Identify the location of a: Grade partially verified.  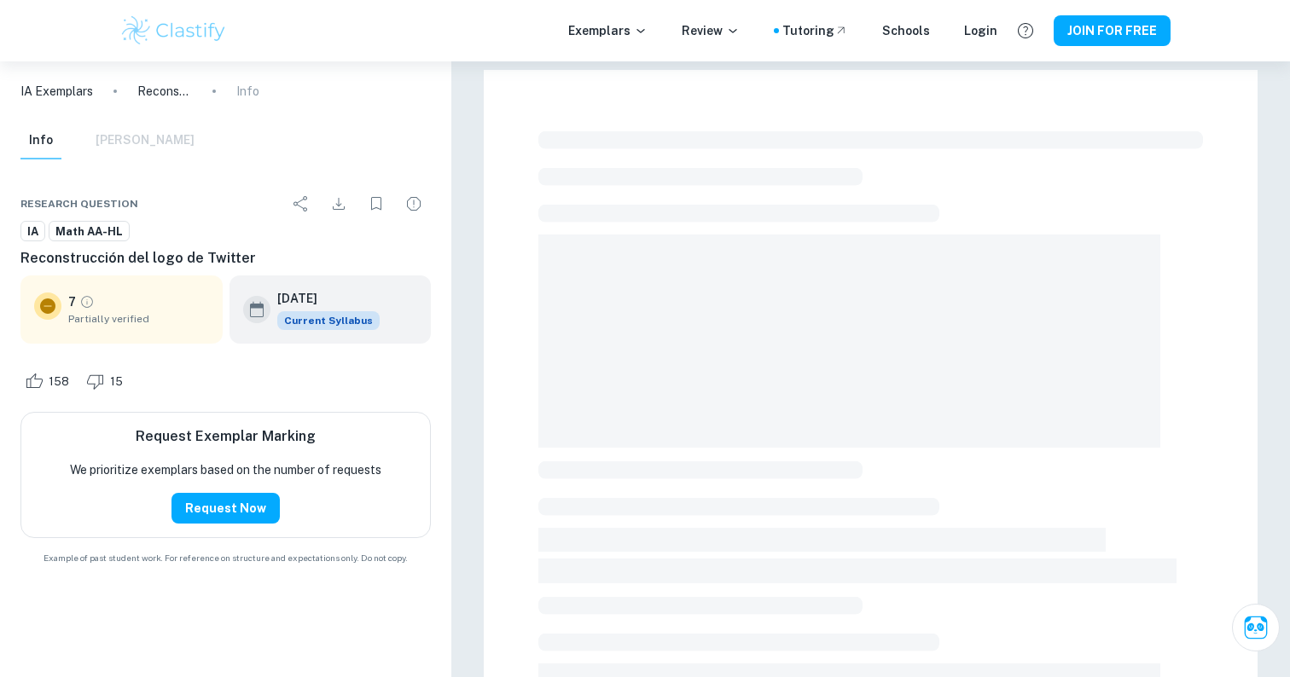
(87, 302).